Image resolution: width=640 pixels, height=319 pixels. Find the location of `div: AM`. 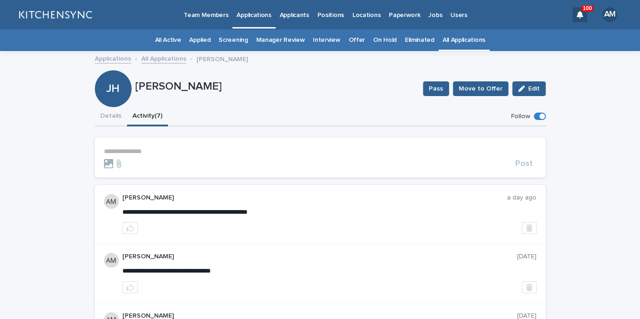

div: AM is located at coordinates (610, 15).